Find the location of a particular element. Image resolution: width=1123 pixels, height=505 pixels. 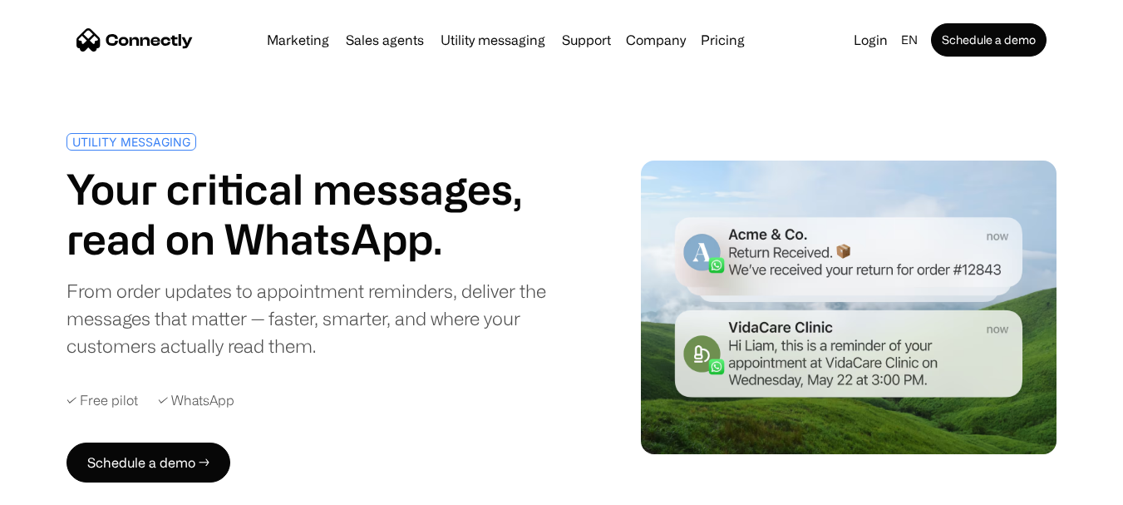

a: Utility messaging is located at coordinates (493, 40).